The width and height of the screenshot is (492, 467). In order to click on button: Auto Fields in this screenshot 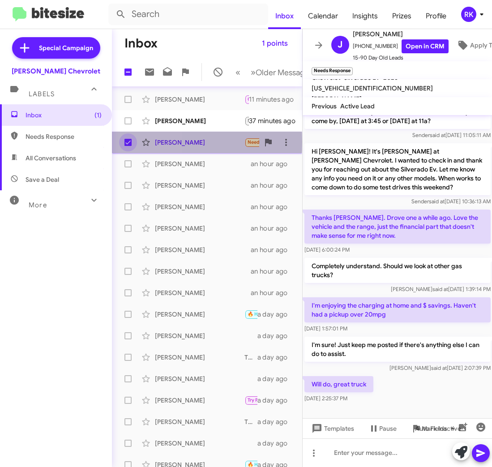, I will do `click(436, 428)`.